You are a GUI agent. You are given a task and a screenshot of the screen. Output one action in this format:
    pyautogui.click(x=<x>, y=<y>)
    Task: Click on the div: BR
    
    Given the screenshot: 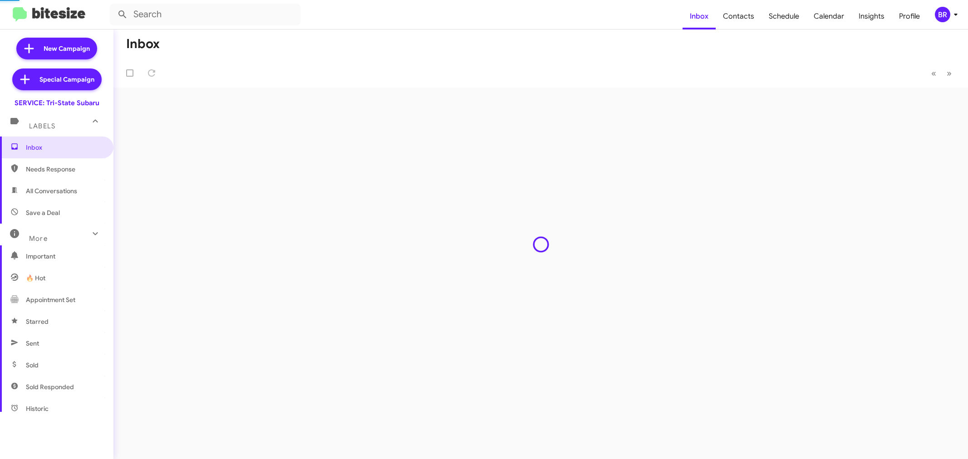 What is the action you would take?
    pyautogui.click(x=943, y=15)
    